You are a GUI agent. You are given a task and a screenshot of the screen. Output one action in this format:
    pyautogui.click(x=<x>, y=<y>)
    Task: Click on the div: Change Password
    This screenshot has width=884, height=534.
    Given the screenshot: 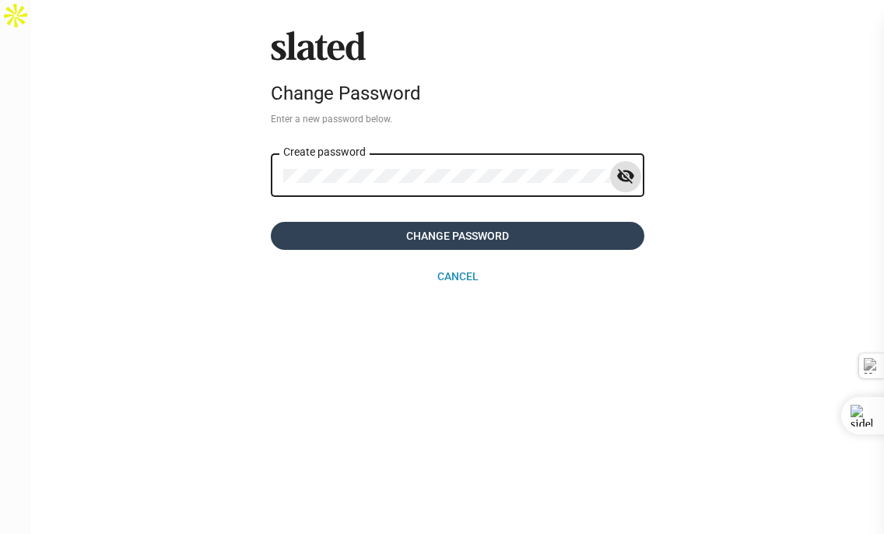 What is the action you would take?
    pyautogui.click(x=458, y=93)
    